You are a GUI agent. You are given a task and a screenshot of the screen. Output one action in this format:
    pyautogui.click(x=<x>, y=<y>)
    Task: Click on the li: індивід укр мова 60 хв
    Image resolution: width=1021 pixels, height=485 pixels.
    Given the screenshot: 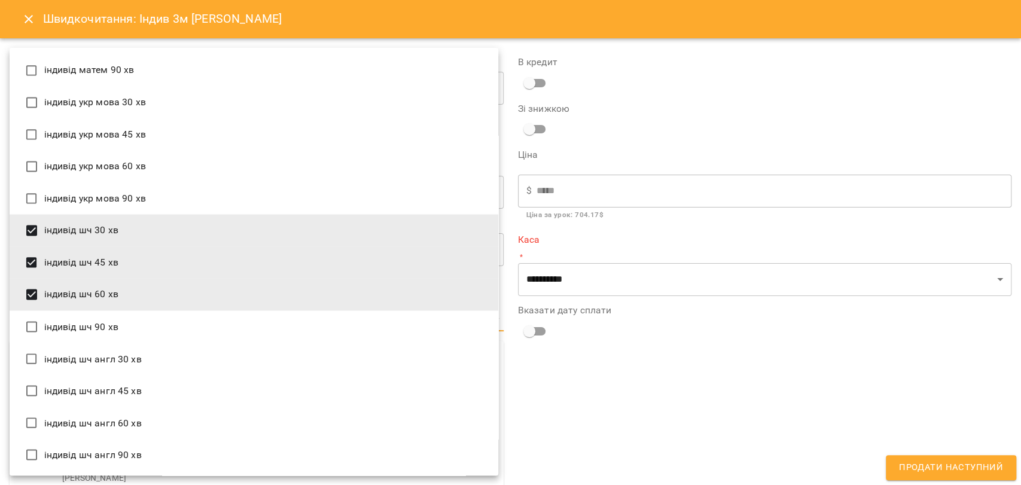 What is the action you would take?
    pyautogui.click(x=254, y=166)
    